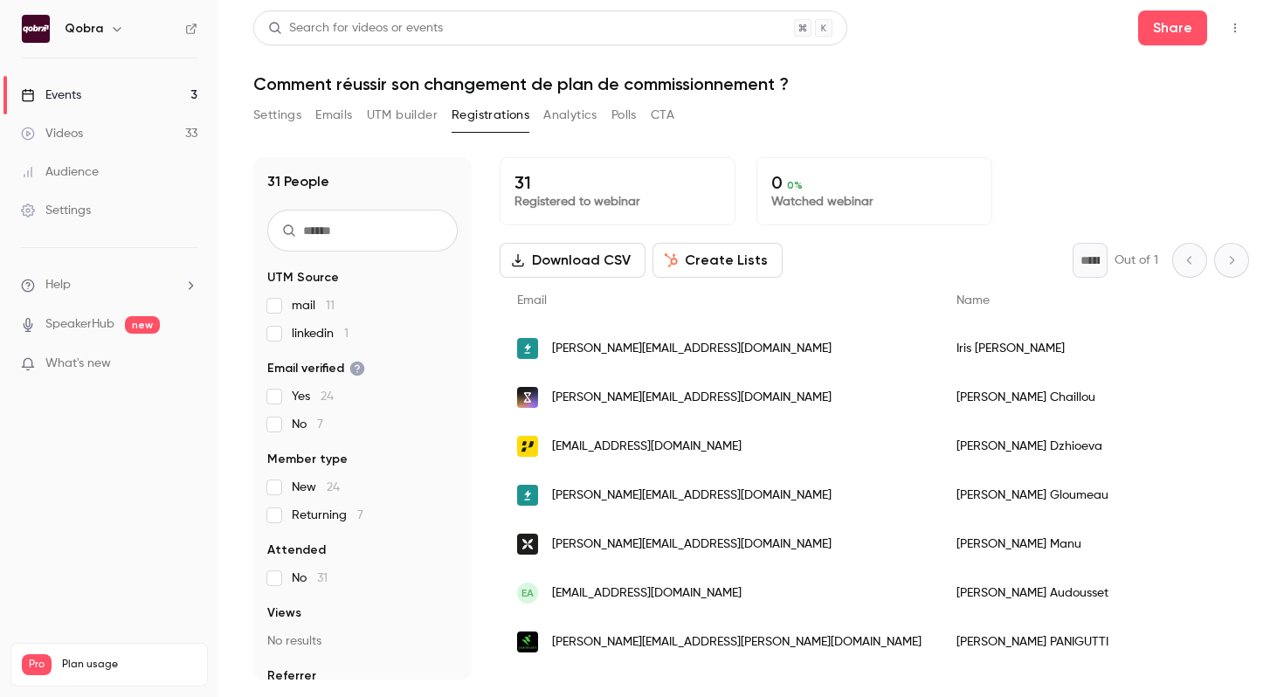 This screenshot has width=1284, height=697. Describe the element at coordinates (284, 613) in the screenshot. I see `span: Views` at that location.